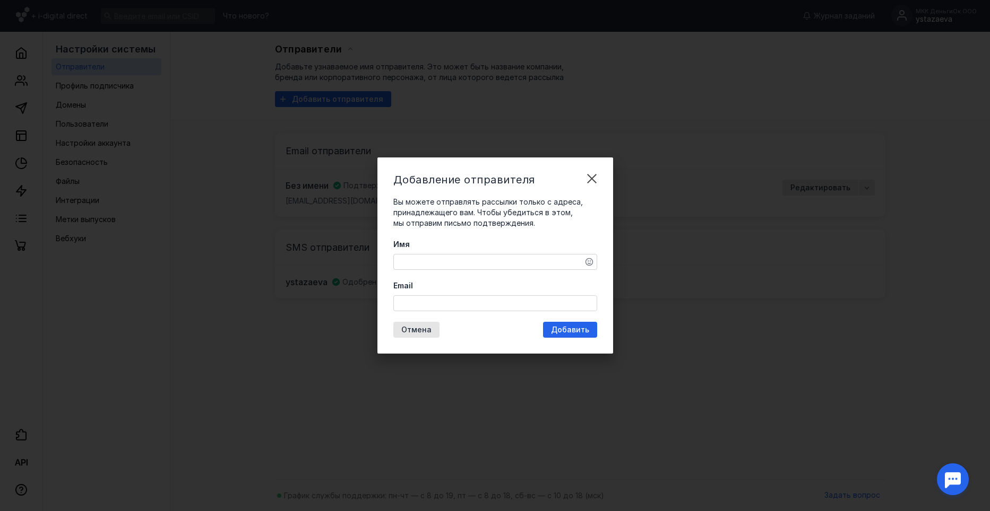  What do you see at coordinates (416, 330) in the screenshot?
I see `button: Отмена` at bounding box center [416, 330].